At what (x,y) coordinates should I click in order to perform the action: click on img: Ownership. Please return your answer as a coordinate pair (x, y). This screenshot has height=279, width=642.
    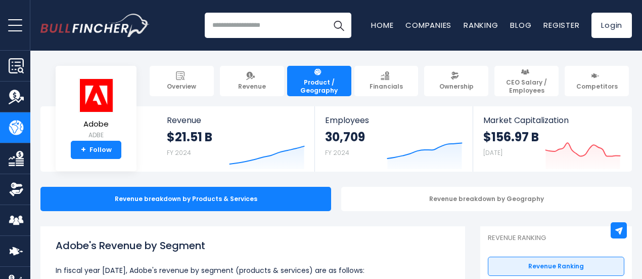
    Looking at the image, I should click on (16, 189).